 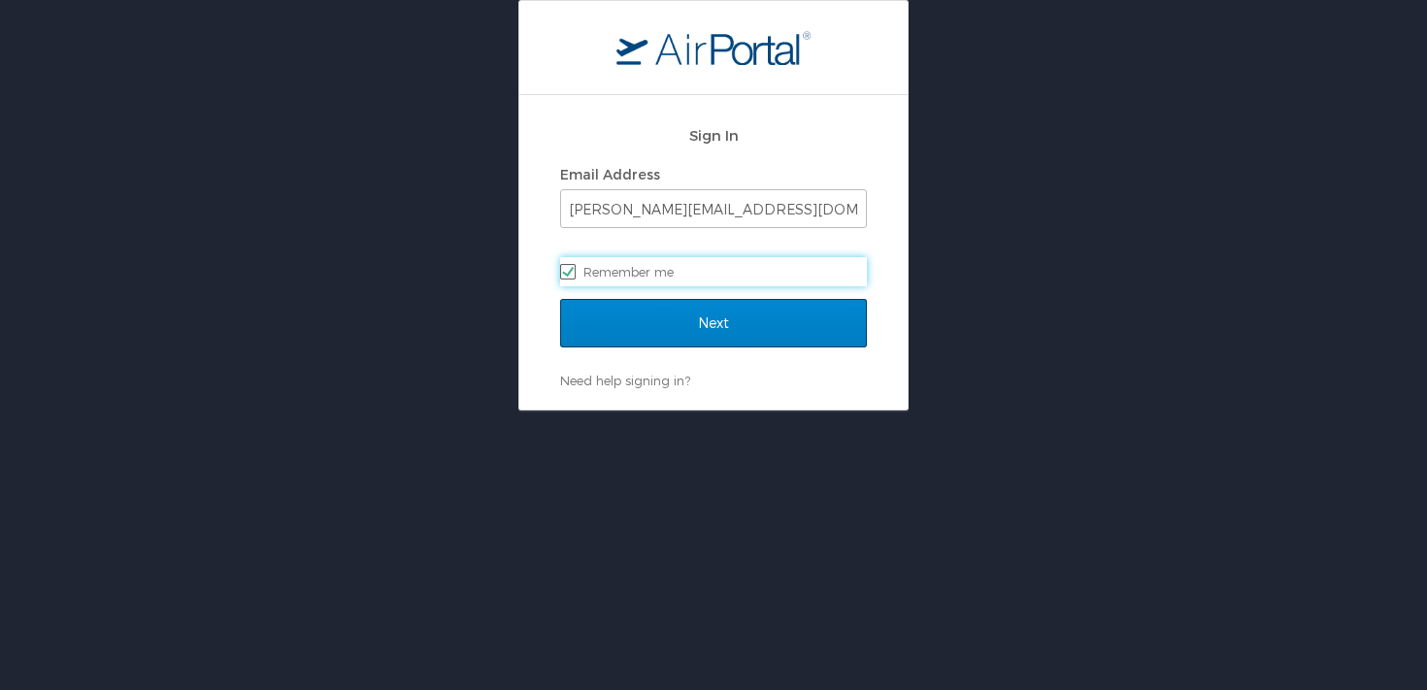 What do you see at coordinates (625, 381) in the screenshot?
I see `a: Need help signing in?` at bounding box center [625, 381].